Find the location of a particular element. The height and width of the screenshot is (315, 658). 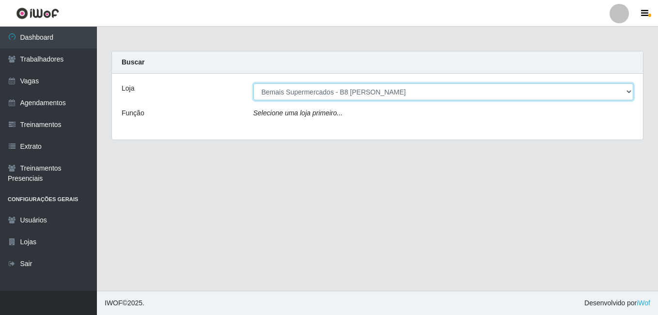

label: Função is located at coordinates (133, 113).